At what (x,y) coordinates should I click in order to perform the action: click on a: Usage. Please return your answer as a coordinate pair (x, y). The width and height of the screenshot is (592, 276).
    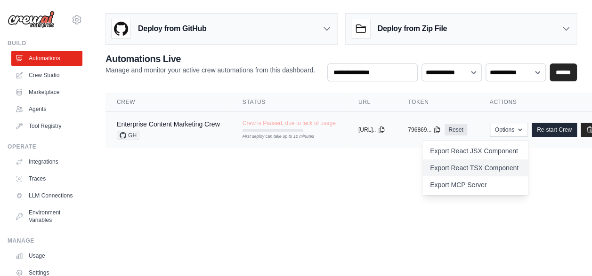
    Looking at the image, I should click on (47, 256).